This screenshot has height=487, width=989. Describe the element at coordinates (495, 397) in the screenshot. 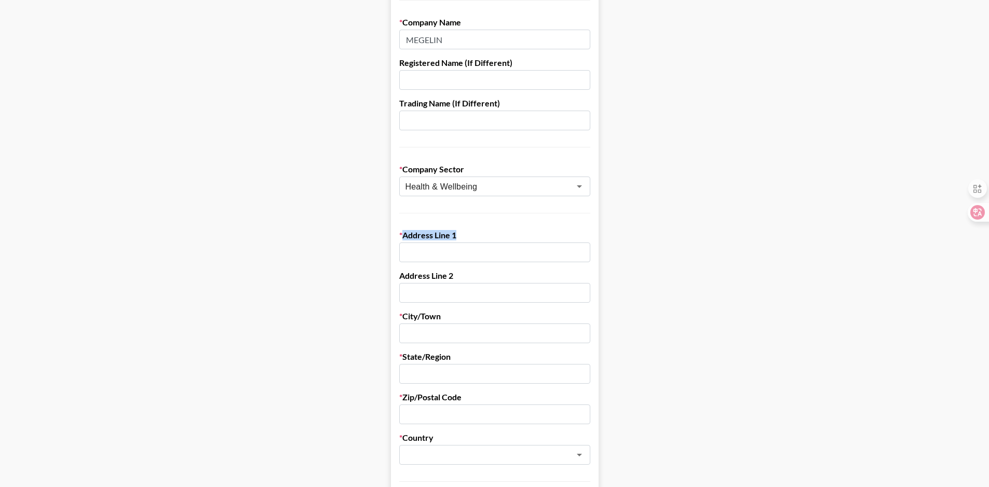

I see `label: Zip/Postal Code` at that location.